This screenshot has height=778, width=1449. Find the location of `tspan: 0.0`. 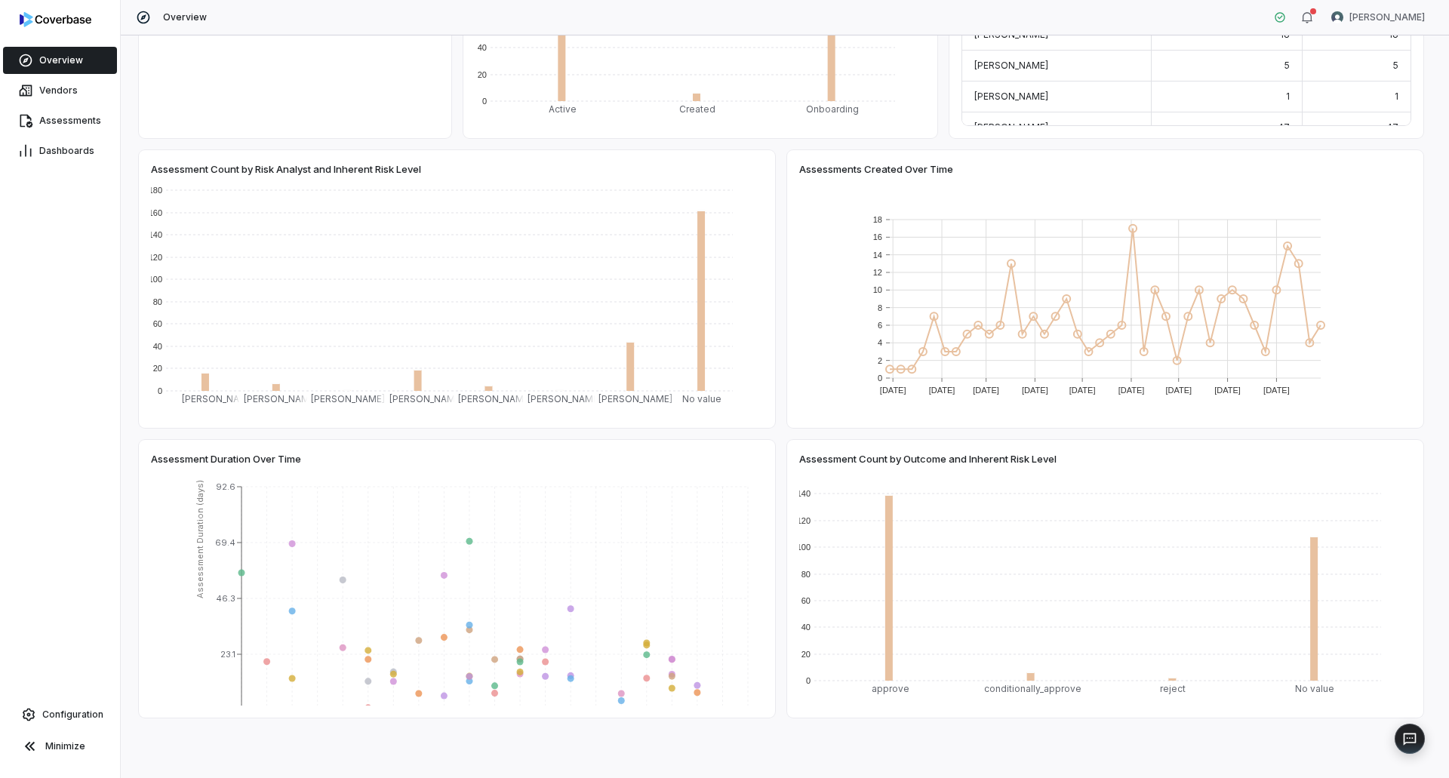

tspan: 0.0 is located at coordinates (228, 710).